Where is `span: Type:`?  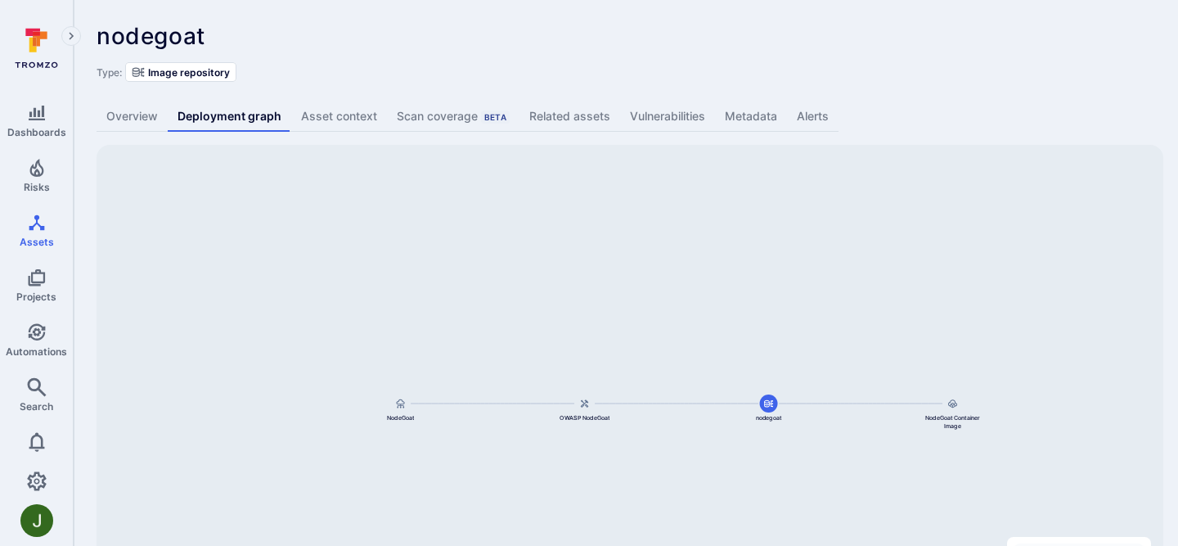 span: Type: is located at coordinates (109, 72).